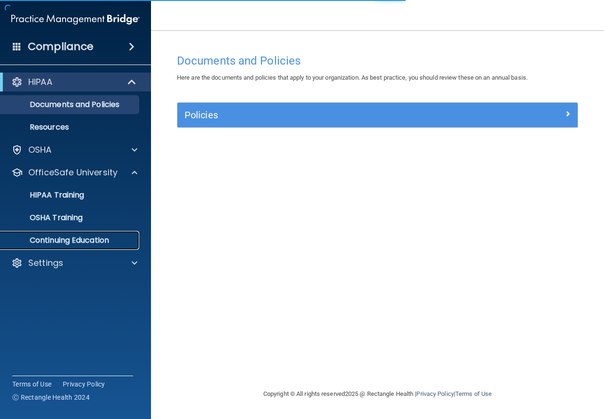  Describe the element at coordinates (40, 82) in the screenshot. I see `p: HIPAA` at that location.